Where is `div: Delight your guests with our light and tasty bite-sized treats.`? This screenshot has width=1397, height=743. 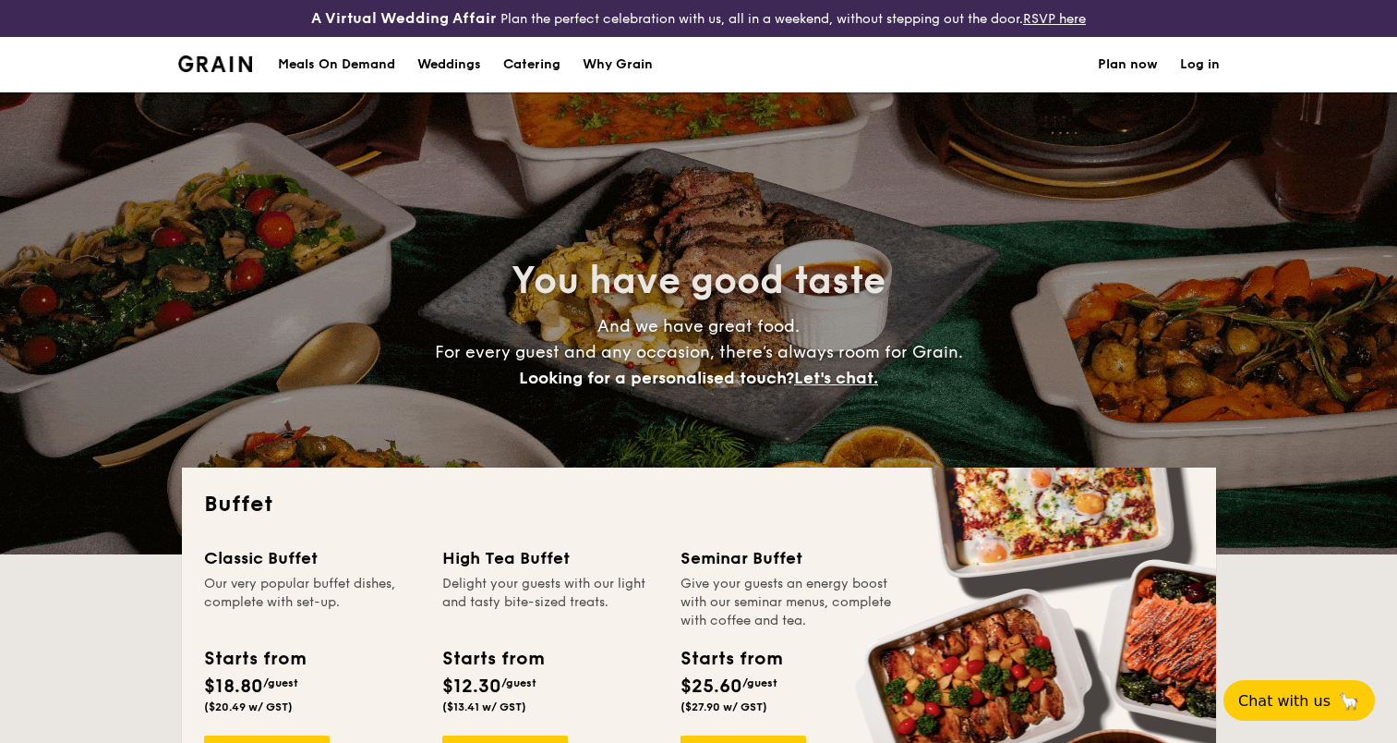
div: Delight your guests with our light and tasty bite-sized treats. is located at coordinates (550, 602).